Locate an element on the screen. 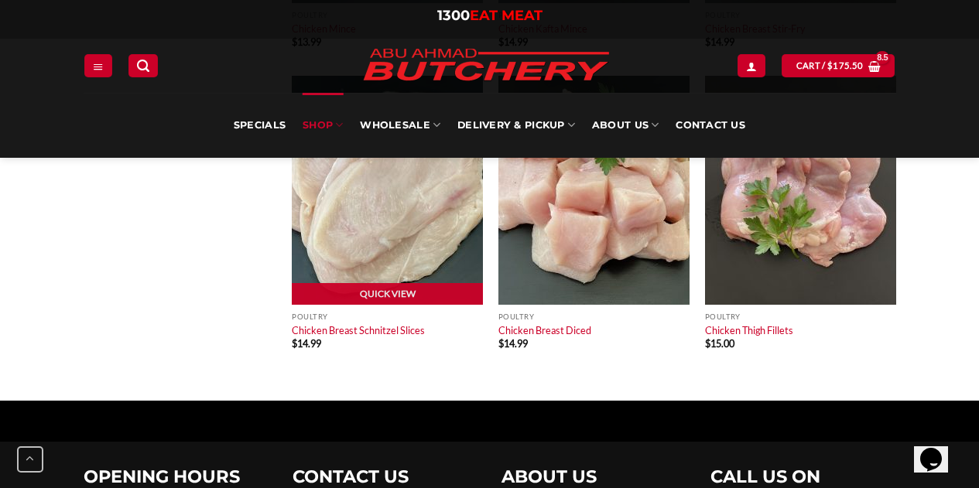  button: Go to top is located at coordinates (30, 460).